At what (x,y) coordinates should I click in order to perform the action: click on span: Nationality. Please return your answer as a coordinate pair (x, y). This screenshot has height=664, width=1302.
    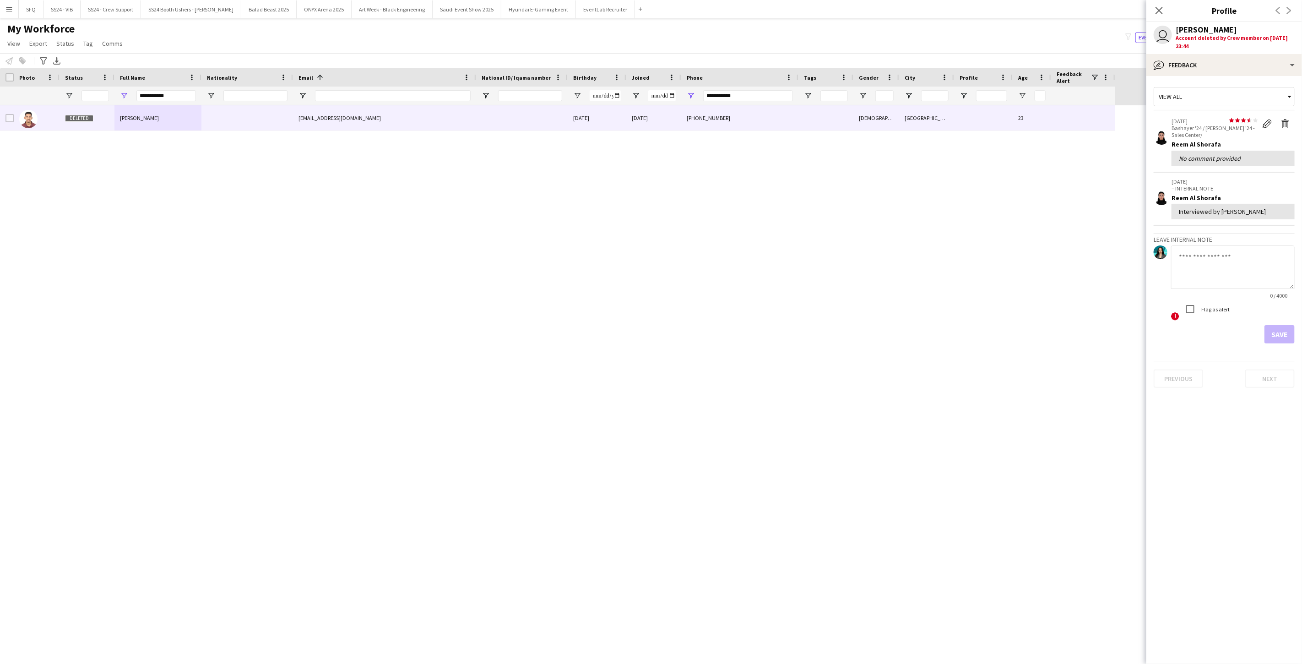
    Looking at the image, I should click on (222, 77).